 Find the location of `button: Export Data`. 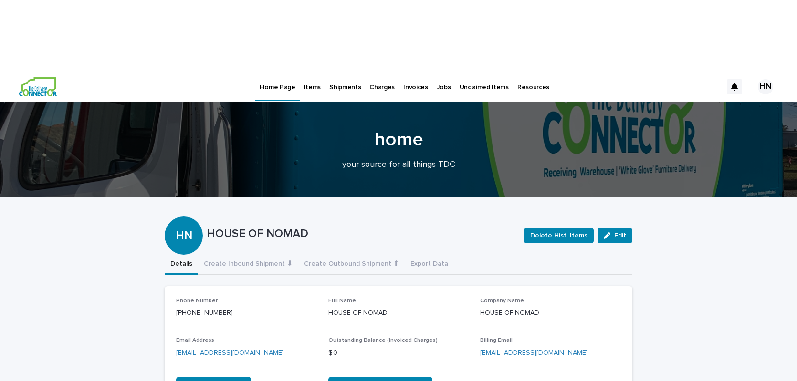

button: Export Data is located at coordinates (429, 265).